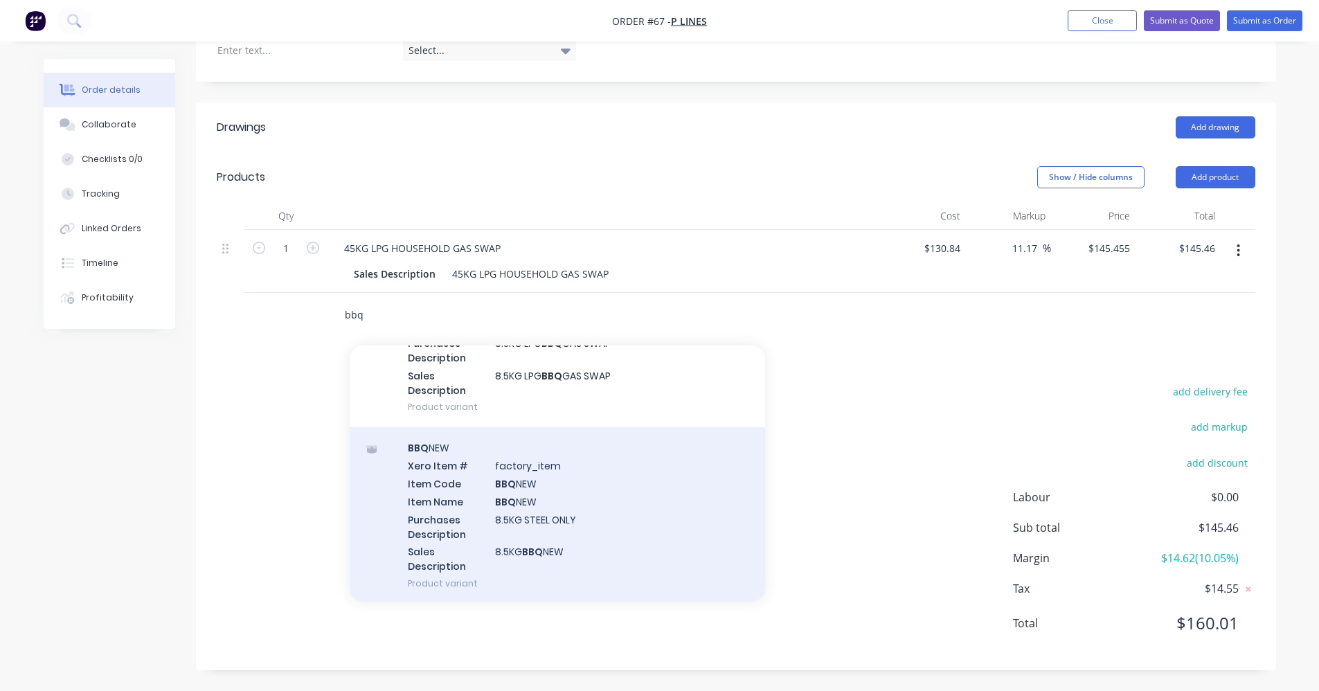 Image resolution: width=1319 pixels, height=691 pixels. What do you see at coordinates (1187, 497) in the screenshot?
I see `span: $0.00` at bounding box center [1187, 497].